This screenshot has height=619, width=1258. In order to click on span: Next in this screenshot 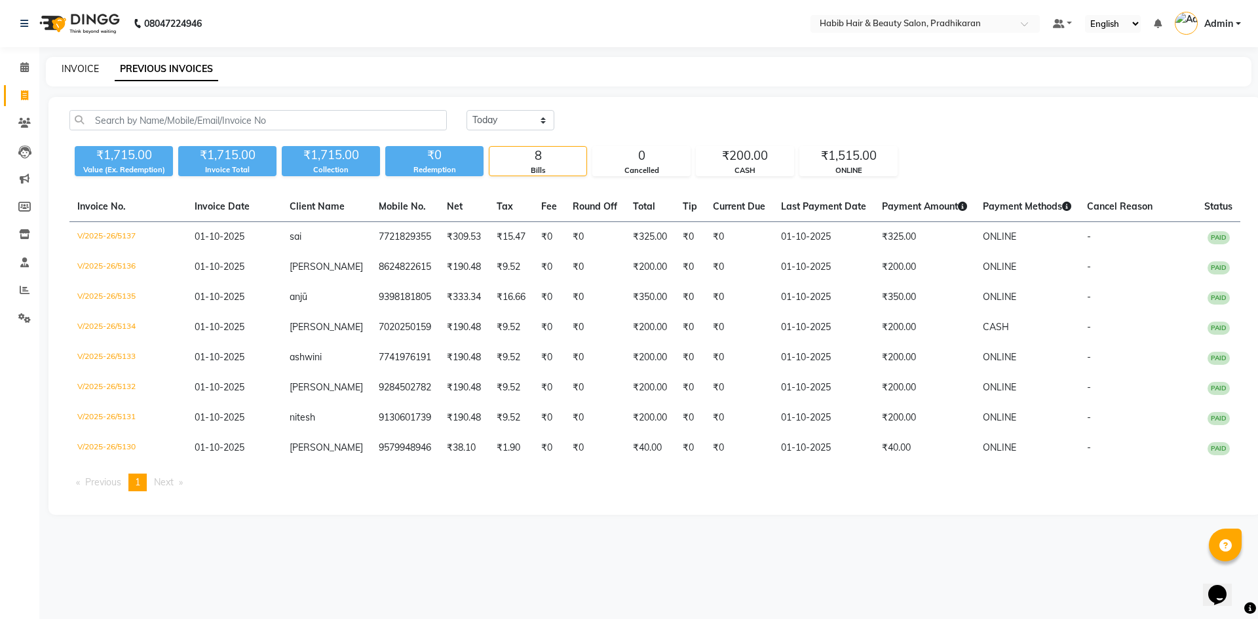, I will do `click(164, 482)`.